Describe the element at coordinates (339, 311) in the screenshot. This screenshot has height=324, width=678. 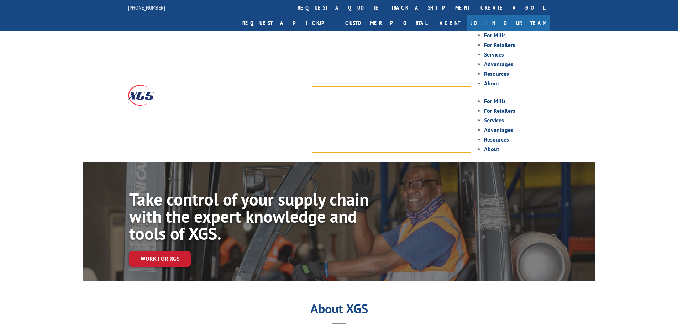
I see `h1: About XGS` at that location.